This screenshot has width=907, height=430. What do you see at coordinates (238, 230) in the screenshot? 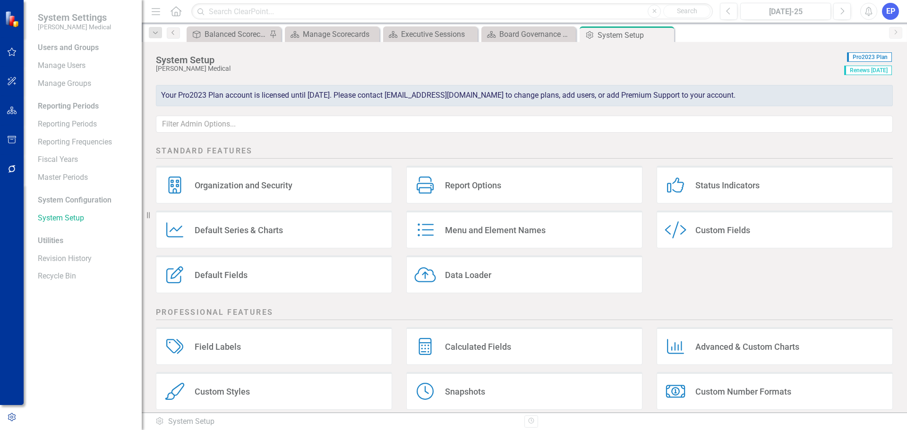
I see `div: Default Series & Charts` at bounding box center [238, 230].